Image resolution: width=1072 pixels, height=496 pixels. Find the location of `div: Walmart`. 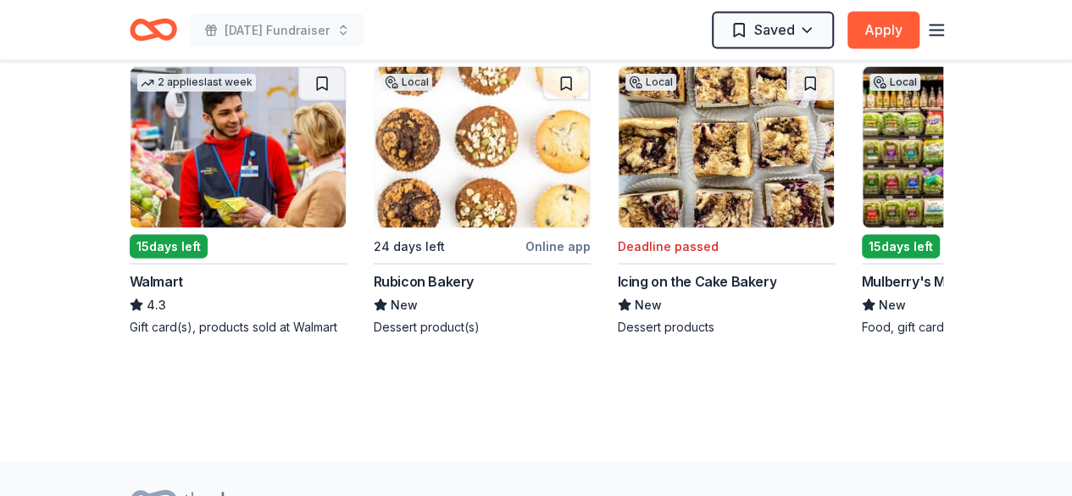

div: Walmart is located at coordinates (156, 281).